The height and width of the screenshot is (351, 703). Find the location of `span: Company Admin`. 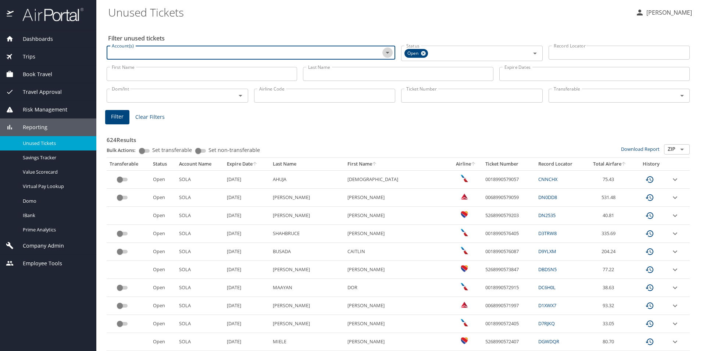

span: Company Admin is located at coordinates (39, 246).